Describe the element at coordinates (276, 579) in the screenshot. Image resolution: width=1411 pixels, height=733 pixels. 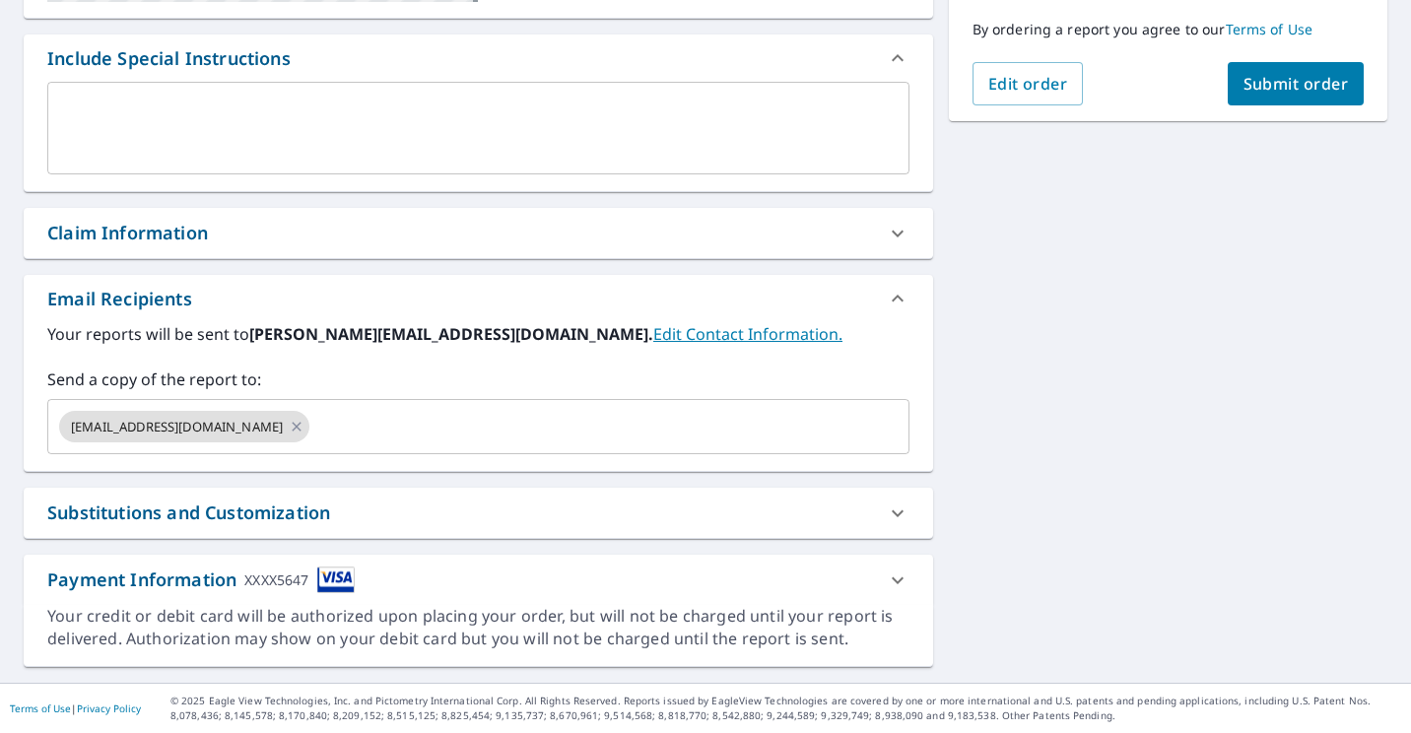
I see `div: XXXX5647` at that location.